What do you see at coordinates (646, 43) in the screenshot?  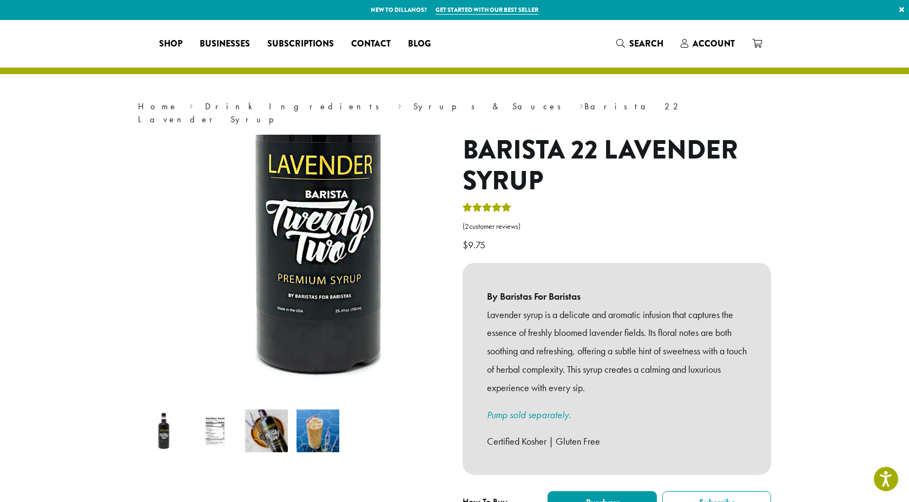 I see `span: Search` at bounding box center [646, 43].